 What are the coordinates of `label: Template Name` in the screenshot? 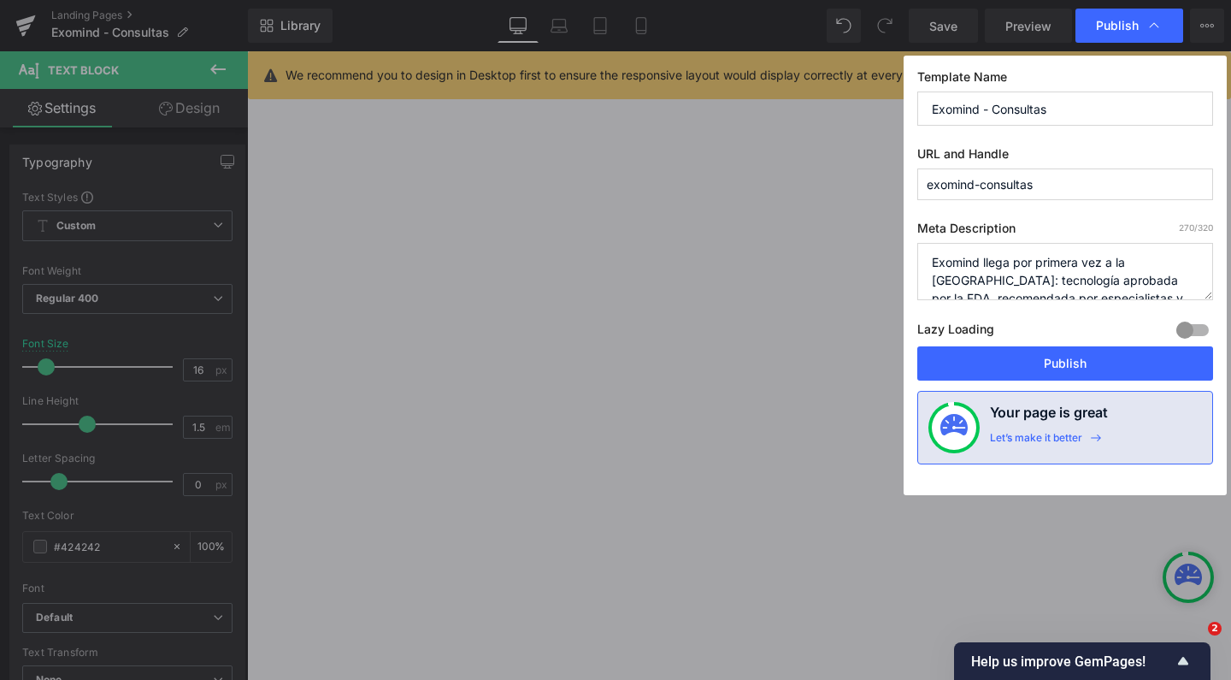 It's located at (1065, 80).